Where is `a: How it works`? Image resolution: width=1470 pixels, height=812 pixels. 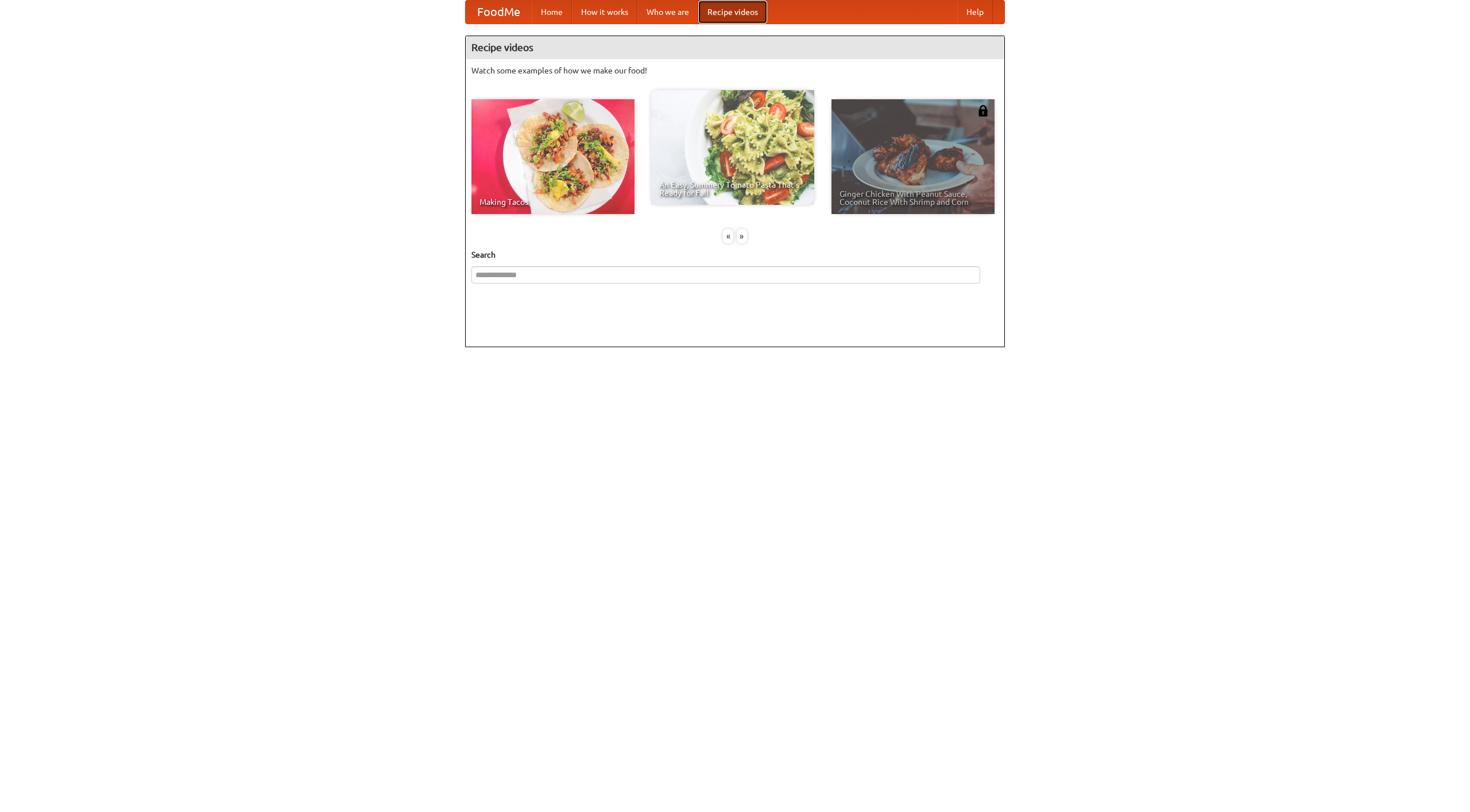
a: How it works is located at coordinates (605, 12).